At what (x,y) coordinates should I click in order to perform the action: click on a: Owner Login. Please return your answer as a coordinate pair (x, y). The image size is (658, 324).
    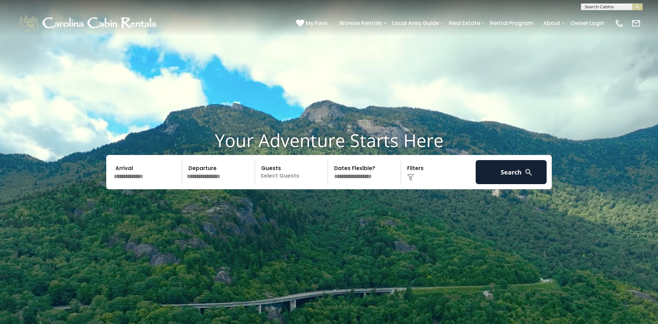
    Looking at the image, I should click on (587, 23).